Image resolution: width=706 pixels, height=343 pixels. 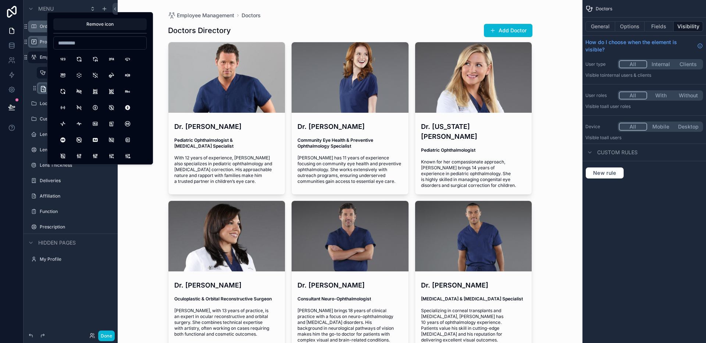 What do you see at coordinates (613, 138) in the screenshot?
I see `span: all users` at bounding box center [613, 138].